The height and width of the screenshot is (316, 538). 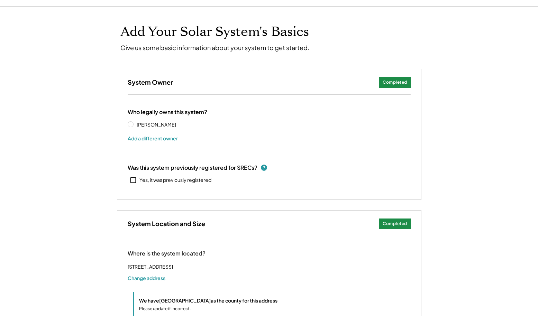 What do you see at coordinates (192, 168) in the screenshot?
I see `div: Was this system previously registered for SRECs?` at bounding box center [192, 168].